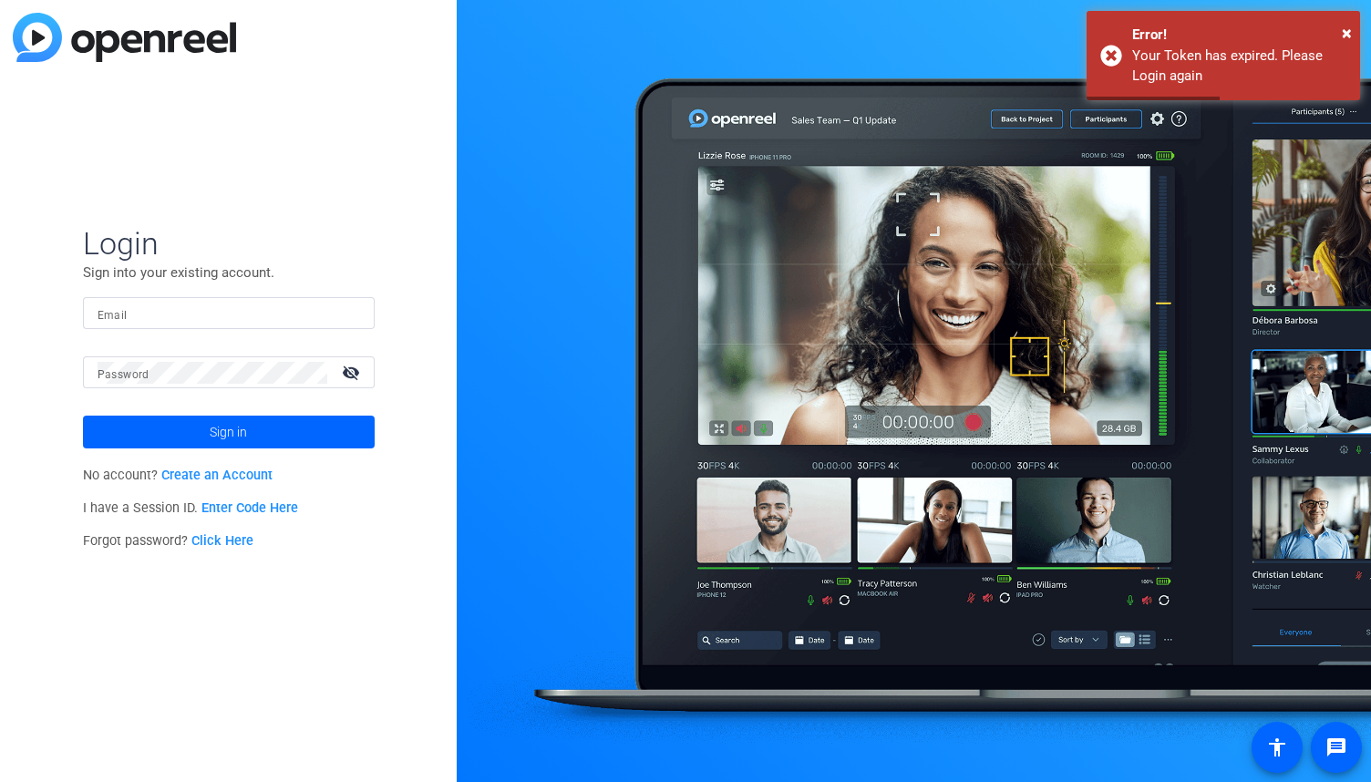 This screenshot has height=782, width=1371. Describe the element at coordinates (250, 508) in the screenshot. I see `a: Enter Code Here` at that location.